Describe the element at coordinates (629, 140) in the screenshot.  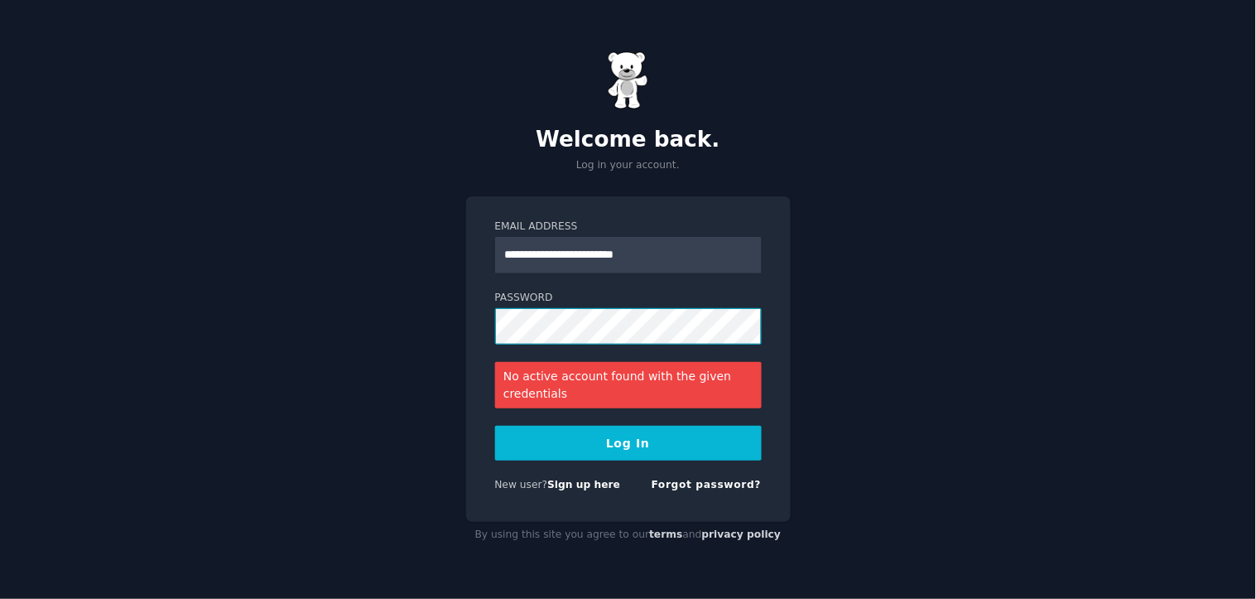
I see `h2: Welcome back.` at that location.